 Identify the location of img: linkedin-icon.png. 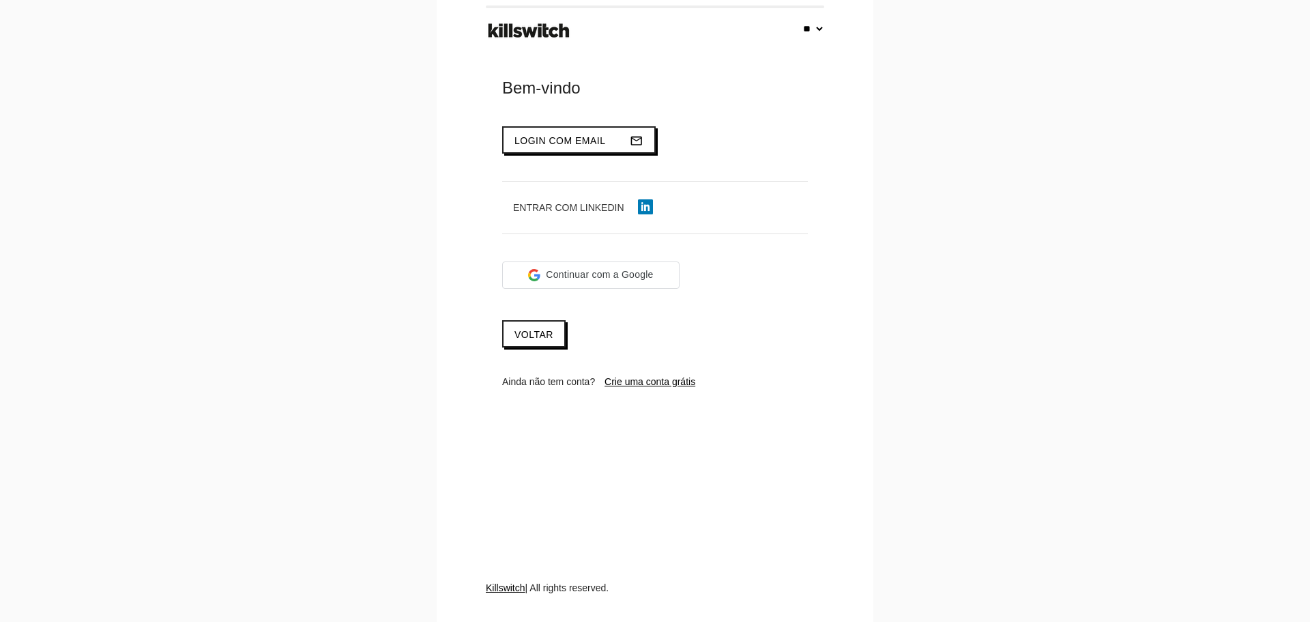
(646, 207).